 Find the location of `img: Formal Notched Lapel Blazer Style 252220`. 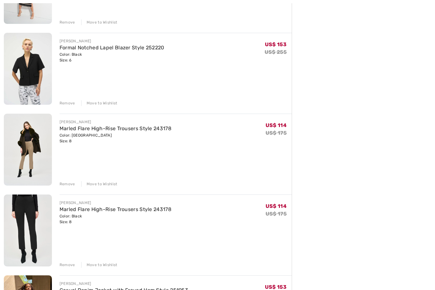

img: Formal Notched Lapel Blazer Style 252220 is located at coordinates (28, 69).